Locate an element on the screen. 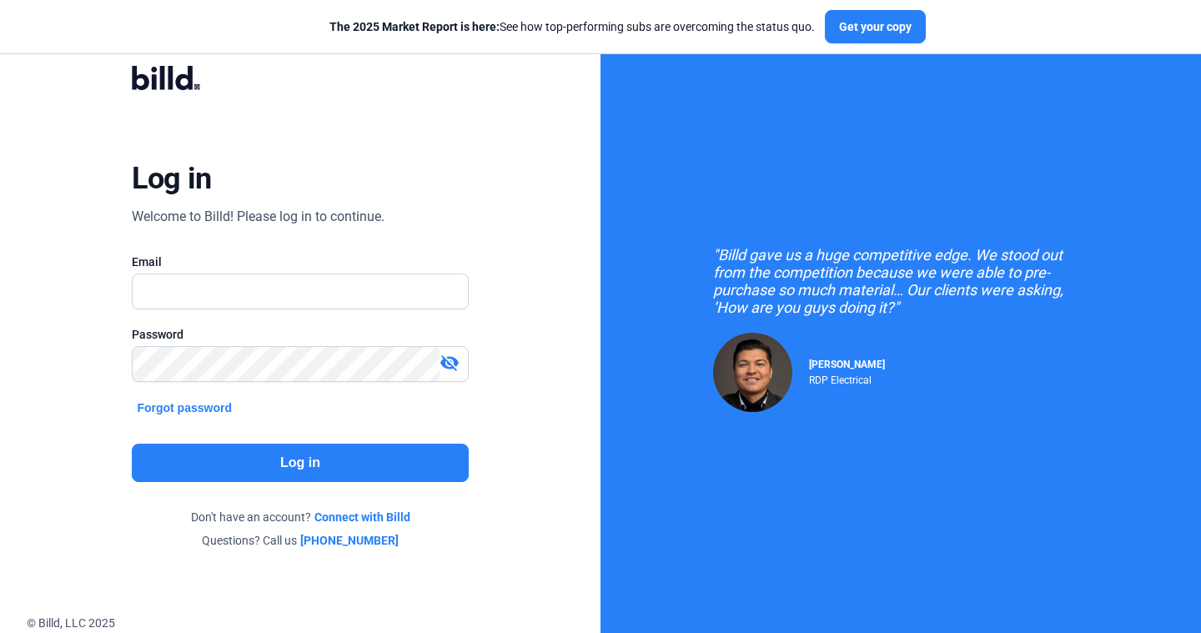 The height and width of the screenshot is (633, 1201). img: Raul Pacheco is located at coordinates (753, 372).